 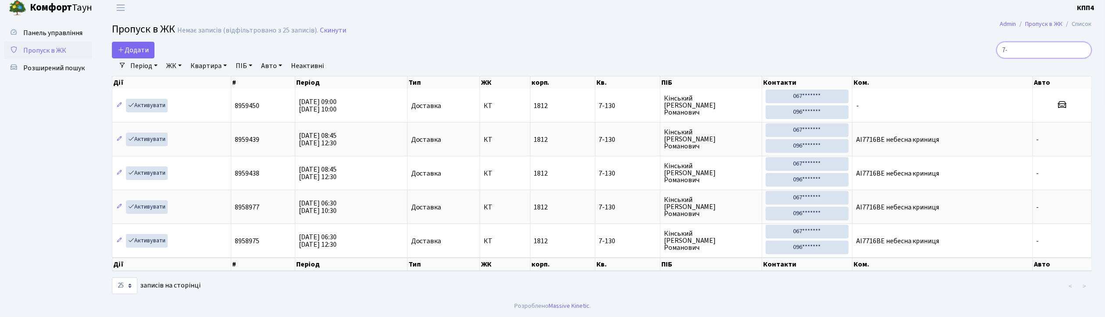 What do you see at coordinates (272, 66) in the screenshot?
I see `a: Авто` at bounding box center [272, 66].